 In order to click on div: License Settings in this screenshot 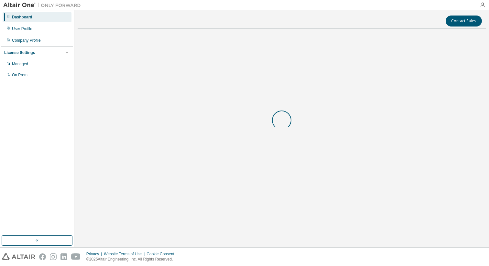, I will do `click(19, 53)`.